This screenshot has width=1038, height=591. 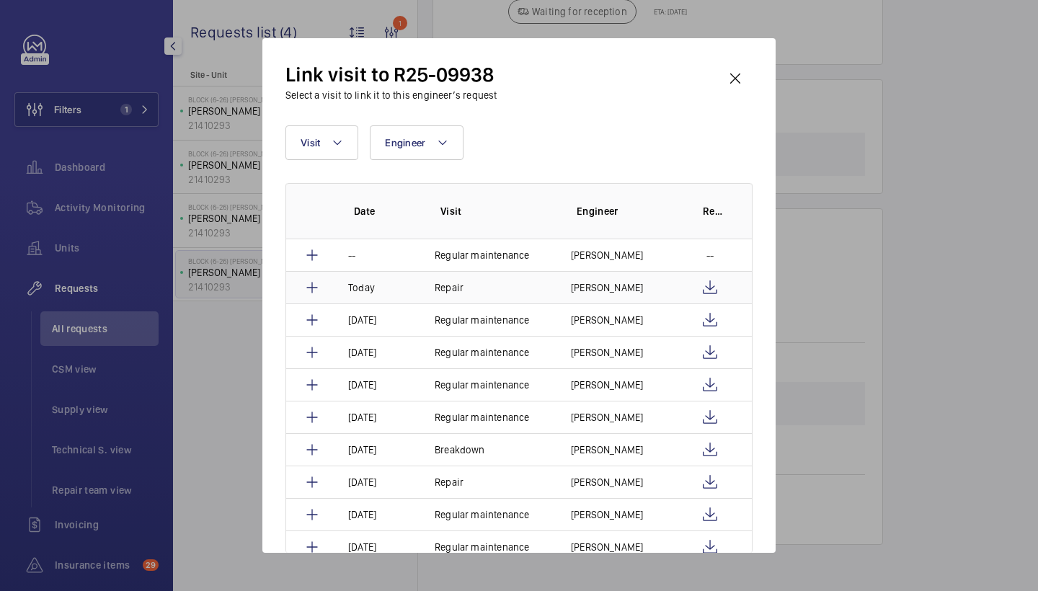 What do you see at coordinates (361, 288) in the screenshot?
I see `p: Today` at bounding box center [361, 288].